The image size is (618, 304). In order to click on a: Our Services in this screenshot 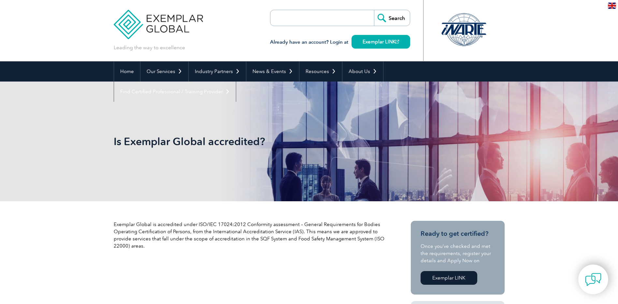, I will do `click(164, 71)`.